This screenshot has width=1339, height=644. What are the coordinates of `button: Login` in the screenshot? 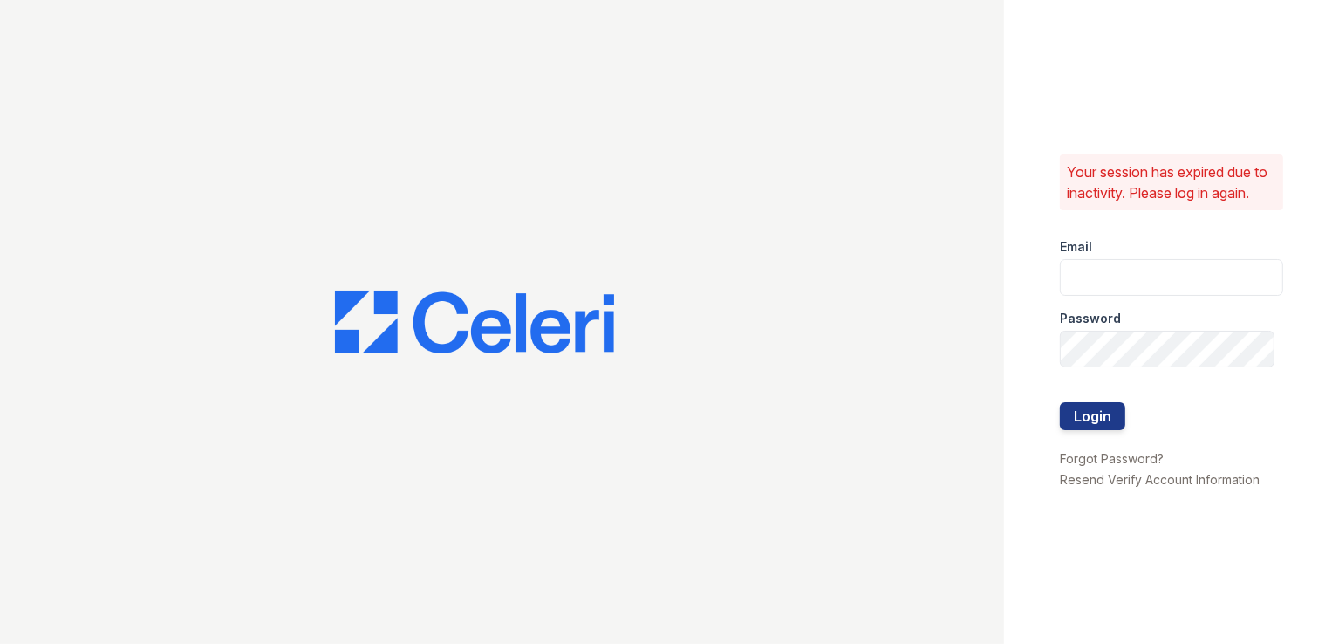 It's located at (1092, 416).